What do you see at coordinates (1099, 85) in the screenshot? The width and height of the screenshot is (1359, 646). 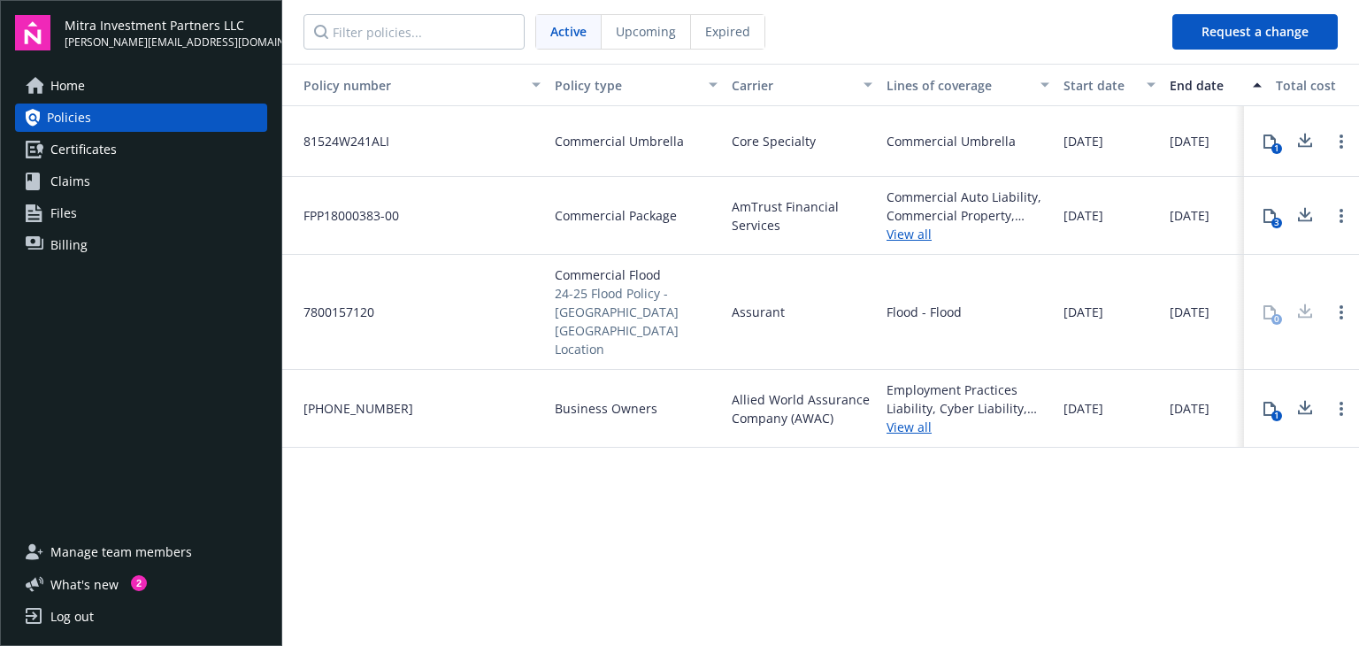 I see `div: Start date` at bounding box center [1099, 85].